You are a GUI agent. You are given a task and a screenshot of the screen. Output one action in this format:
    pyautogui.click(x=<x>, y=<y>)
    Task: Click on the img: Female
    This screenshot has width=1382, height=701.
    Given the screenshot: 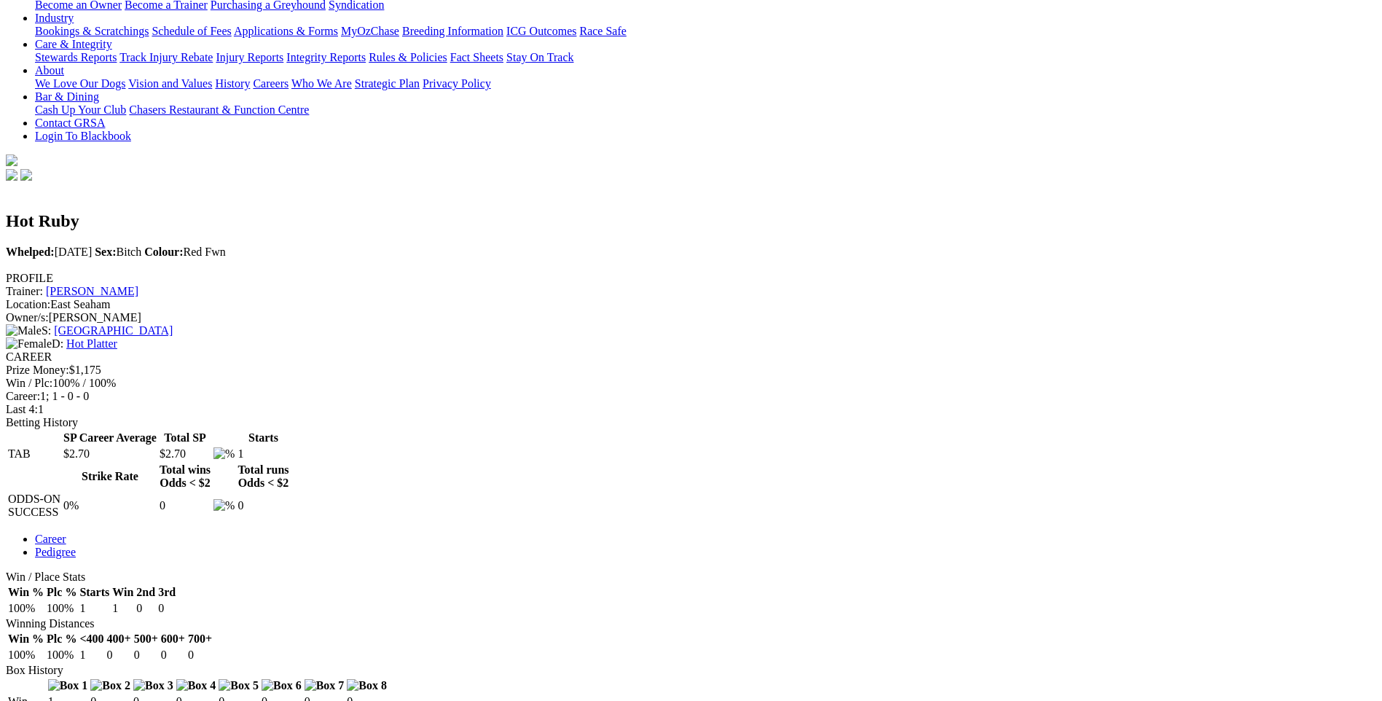 What is the action you would take?
    pyautogui.click(x=28, y=344)
    